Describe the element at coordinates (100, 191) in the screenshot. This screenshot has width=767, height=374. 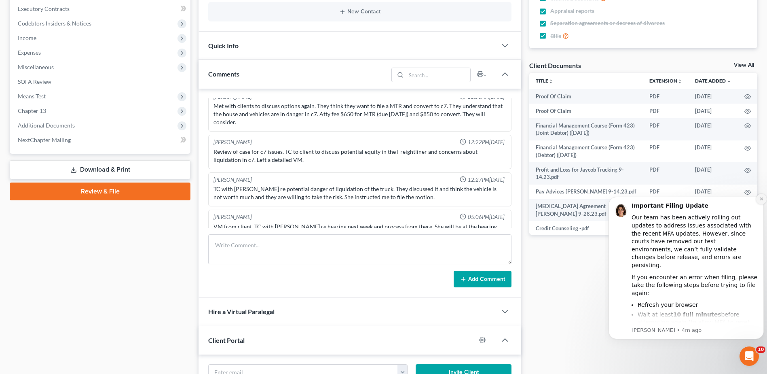
I see `a: Review & File` at that location.